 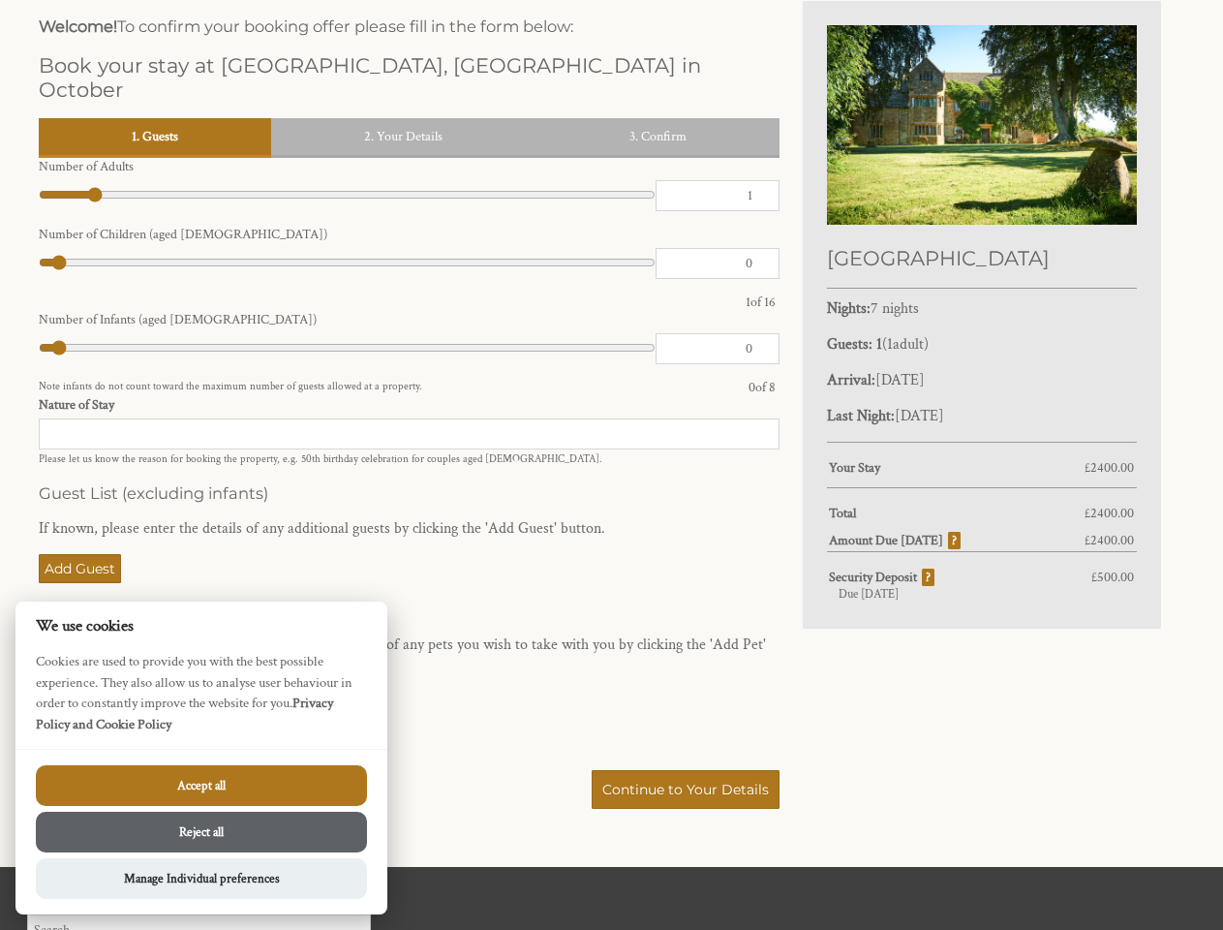 I want to click on div: of 8, so click(x=762, y=387).